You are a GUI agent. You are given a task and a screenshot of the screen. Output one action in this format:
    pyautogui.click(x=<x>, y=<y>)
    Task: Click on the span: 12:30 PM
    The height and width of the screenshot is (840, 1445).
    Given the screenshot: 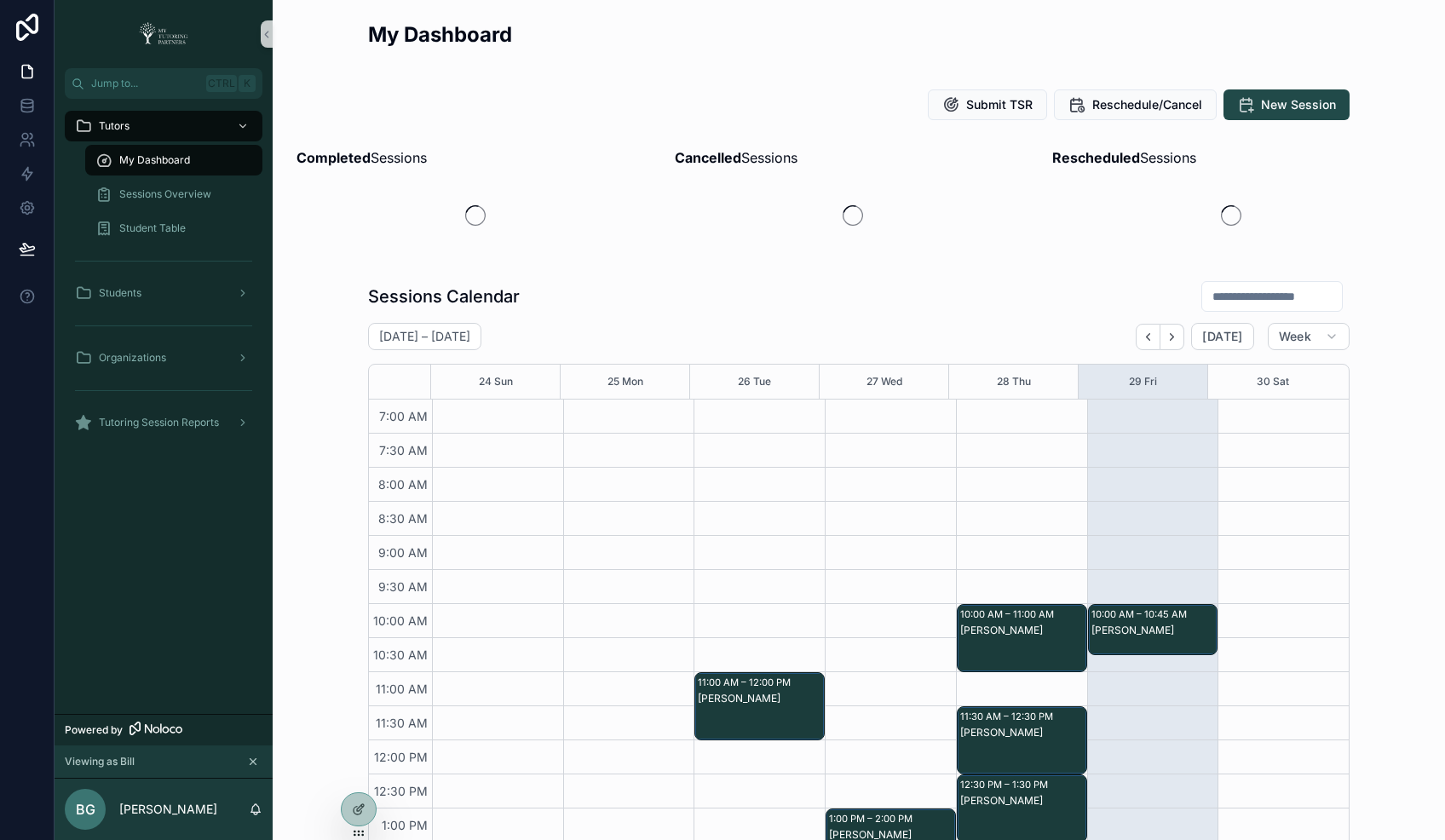 What is the action you would take?
    pyautogui.click(x=401, y=790)
    